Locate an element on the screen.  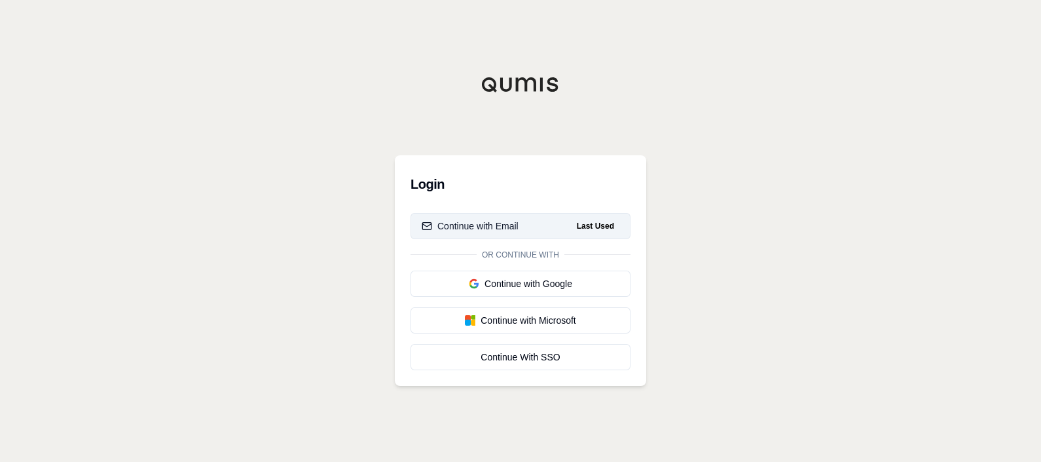
div: Continue with Microsoft is located at coordinates (521, 320).